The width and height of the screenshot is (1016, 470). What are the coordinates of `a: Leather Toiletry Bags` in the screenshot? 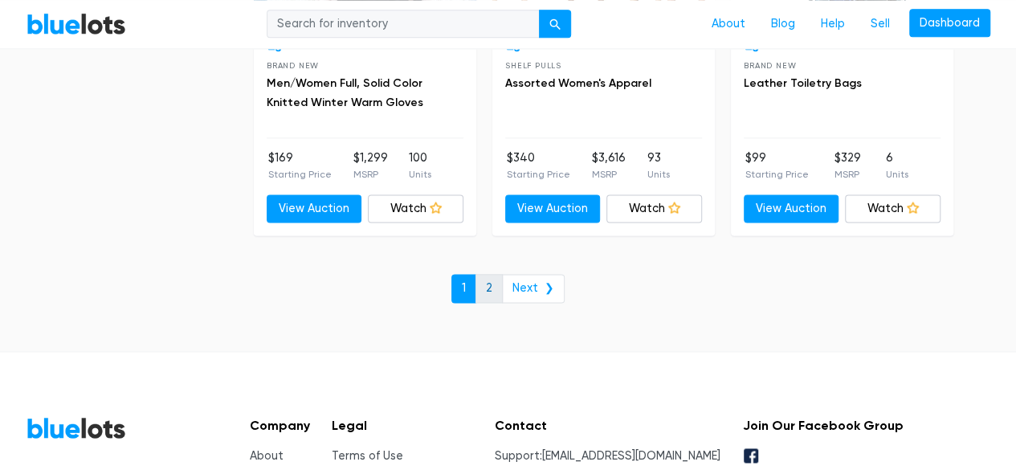 It's located at (803, 83).